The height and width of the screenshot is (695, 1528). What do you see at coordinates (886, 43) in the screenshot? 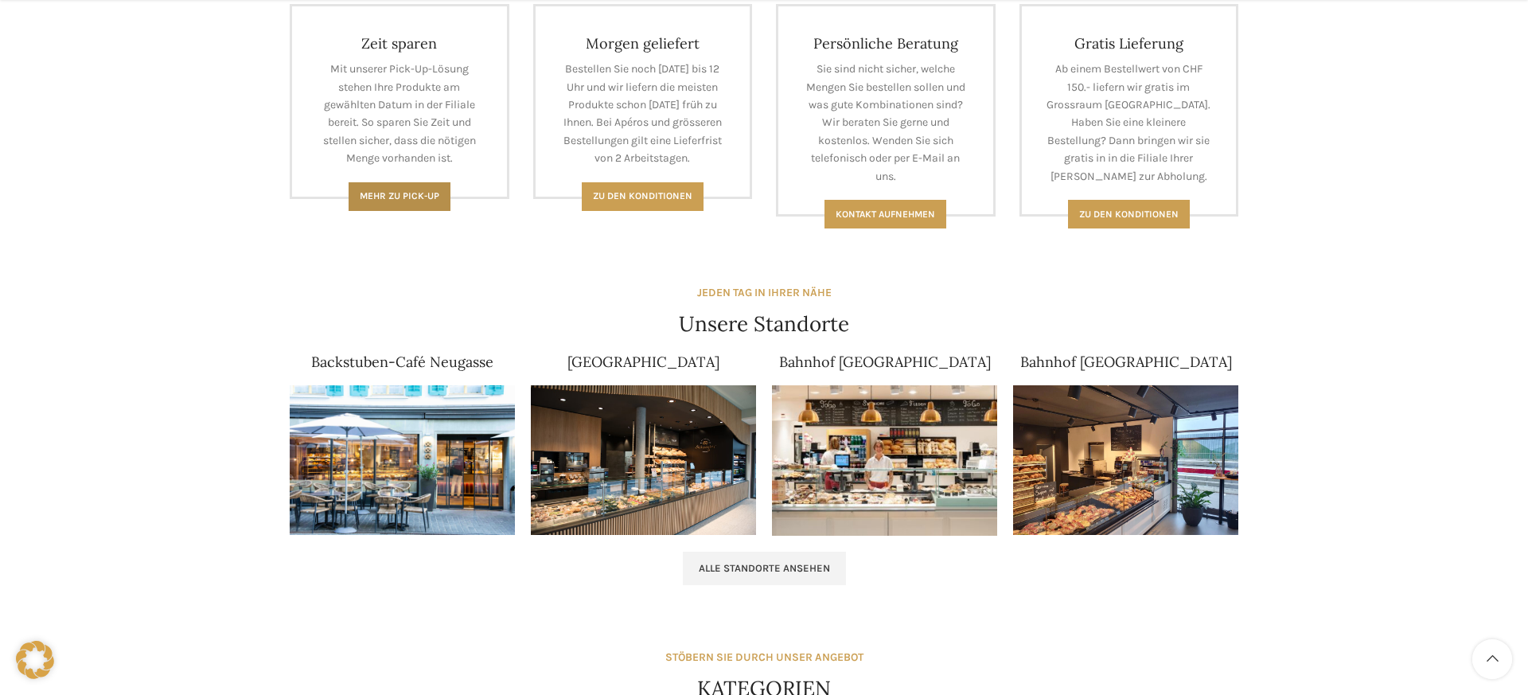
I see `h4: Persönliche Beratung` at bounding box center [886, 43].